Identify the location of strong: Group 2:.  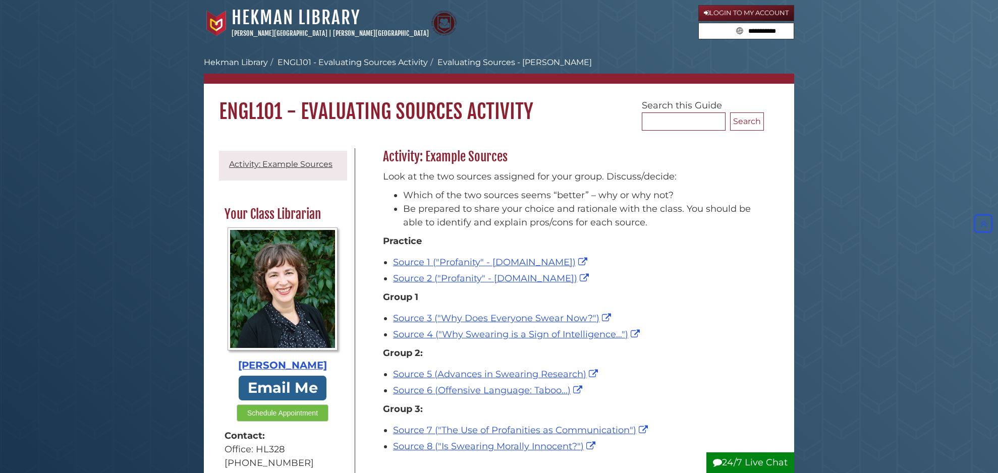
(403, 353).